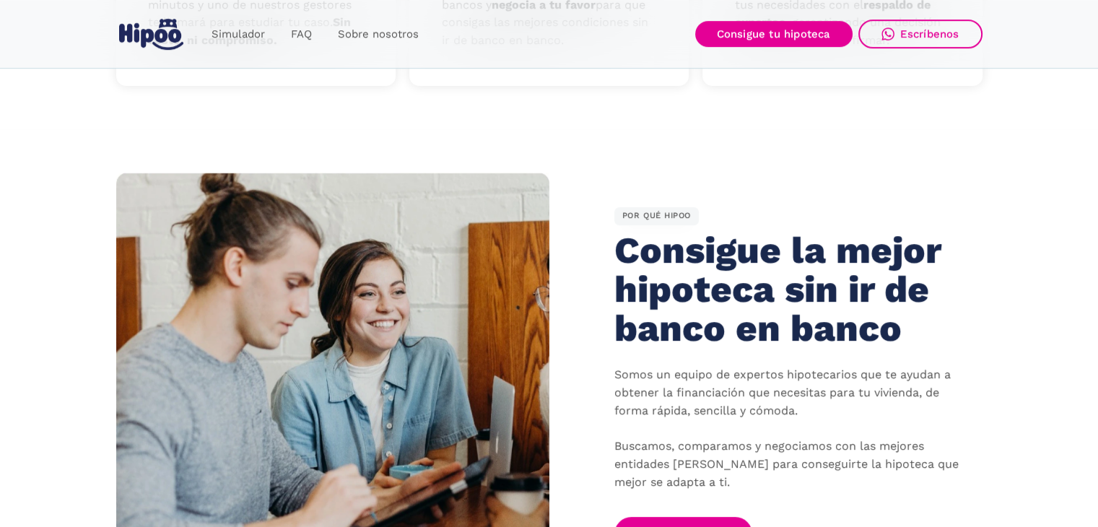 The width and height of the screenshot is (1098, 527). What do you see at coordinates (378, 34) in the screenshot?
I see `a: Sobre nosotros` at bounding box center [378, 34].